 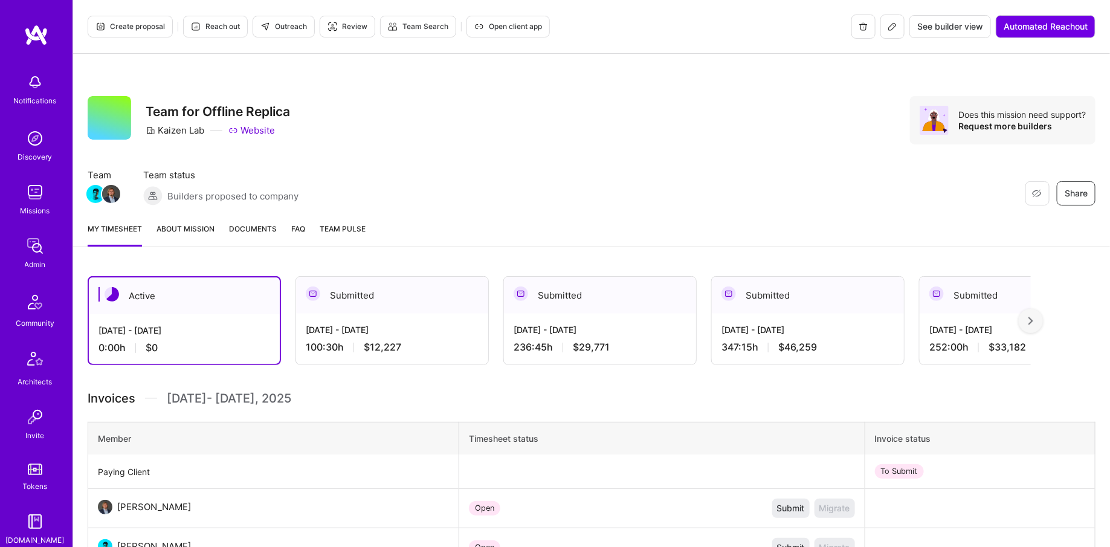 I want to click on a: FAQ, so click(x=298, y=234).